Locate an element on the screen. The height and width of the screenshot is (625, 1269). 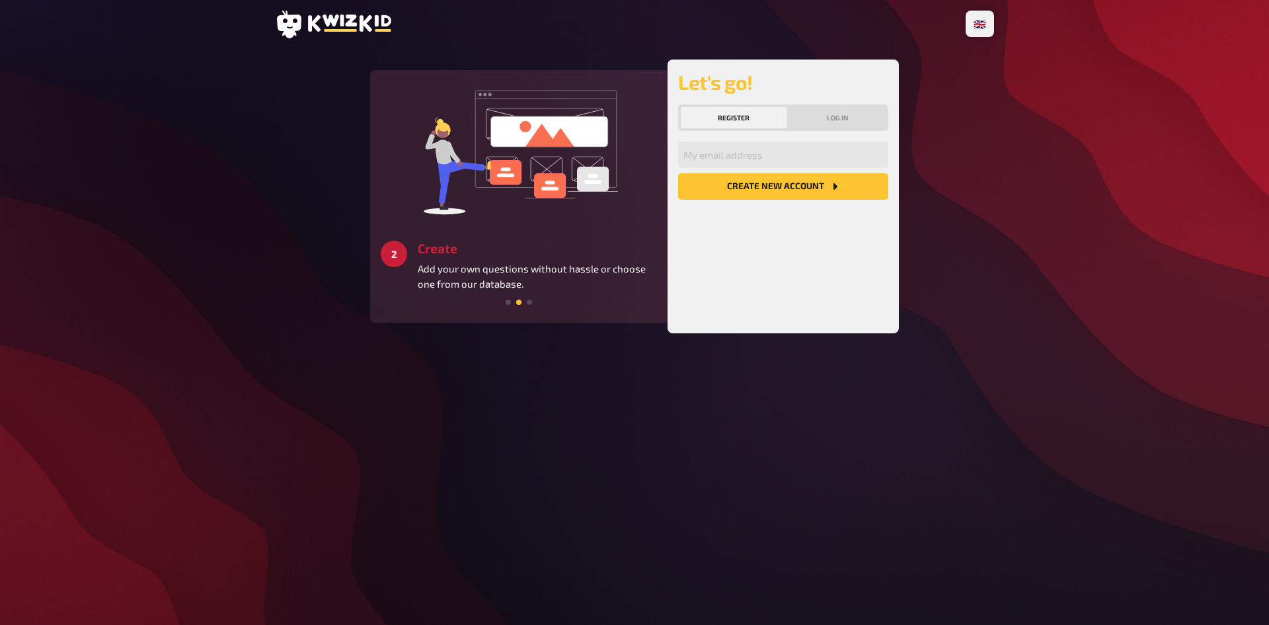
a: Register is located at coordinates (734, 118).